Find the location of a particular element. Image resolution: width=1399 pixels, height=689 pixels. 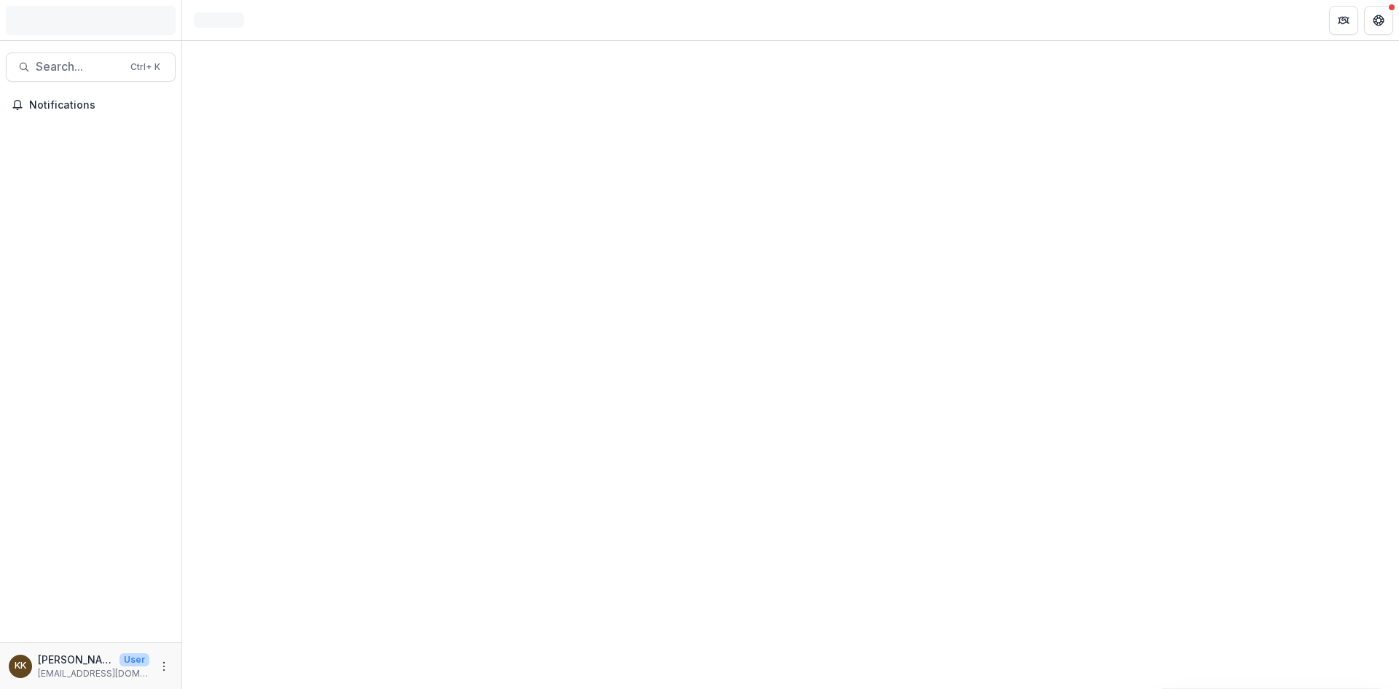

div: Katie Kaufmann is located at coordinates (20, 665).